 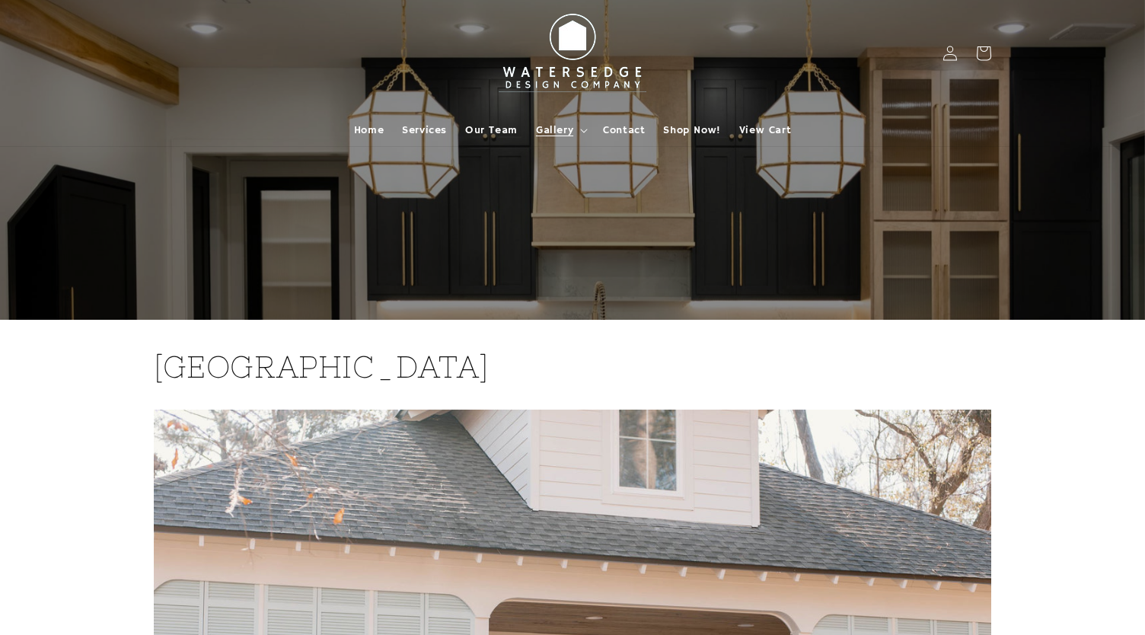 What do you see at coordinates (424, 130) in the screenshot?
I see `a: Services` at bounding box center [424, 130].